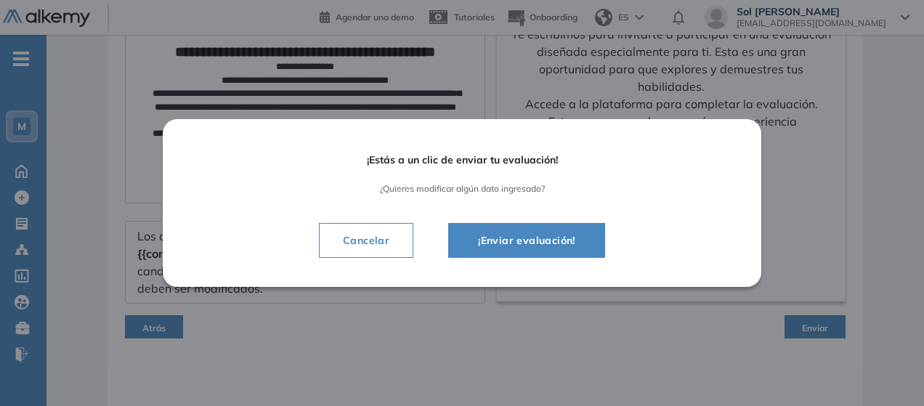  I want to click on span: ¿Quieres modificar algún dato ingresado?, so click(462, 189).